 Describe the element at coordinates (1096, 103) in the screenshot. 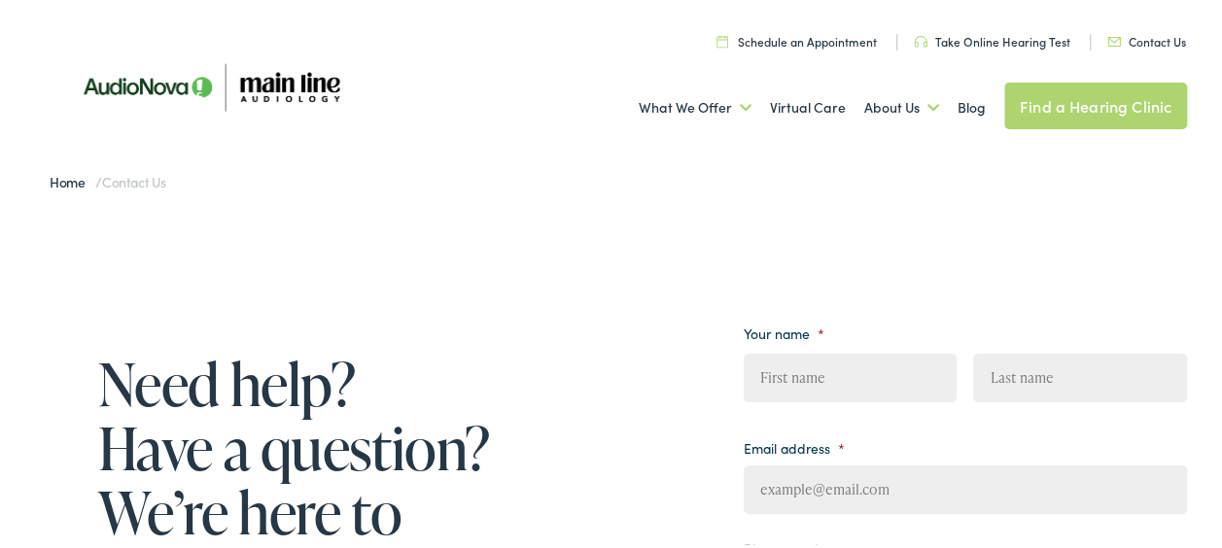

I see `a: Find a Hearing Clinic` at that location.